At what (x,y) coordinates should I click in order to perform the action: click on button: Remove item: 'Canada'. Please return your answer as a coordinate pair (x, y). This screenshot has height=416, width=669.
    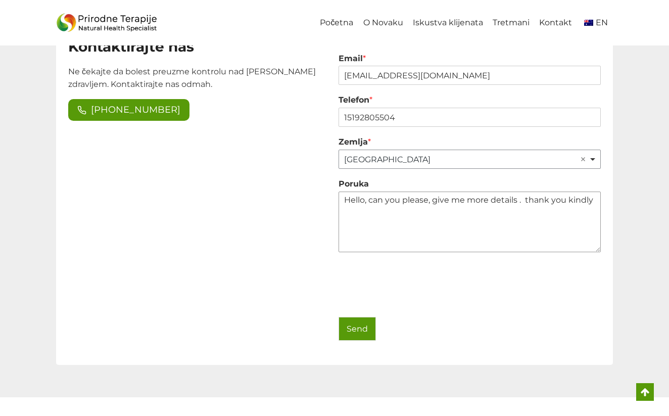
    Looking at the image, I should click on (583, 159).